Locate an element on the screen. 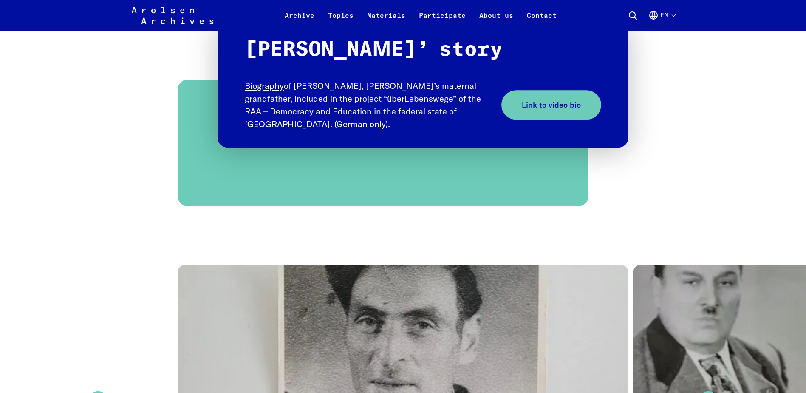 Image resolution: width=806 pixels, height=393 pixels. a: Archive is located at coordinates (300, 20).